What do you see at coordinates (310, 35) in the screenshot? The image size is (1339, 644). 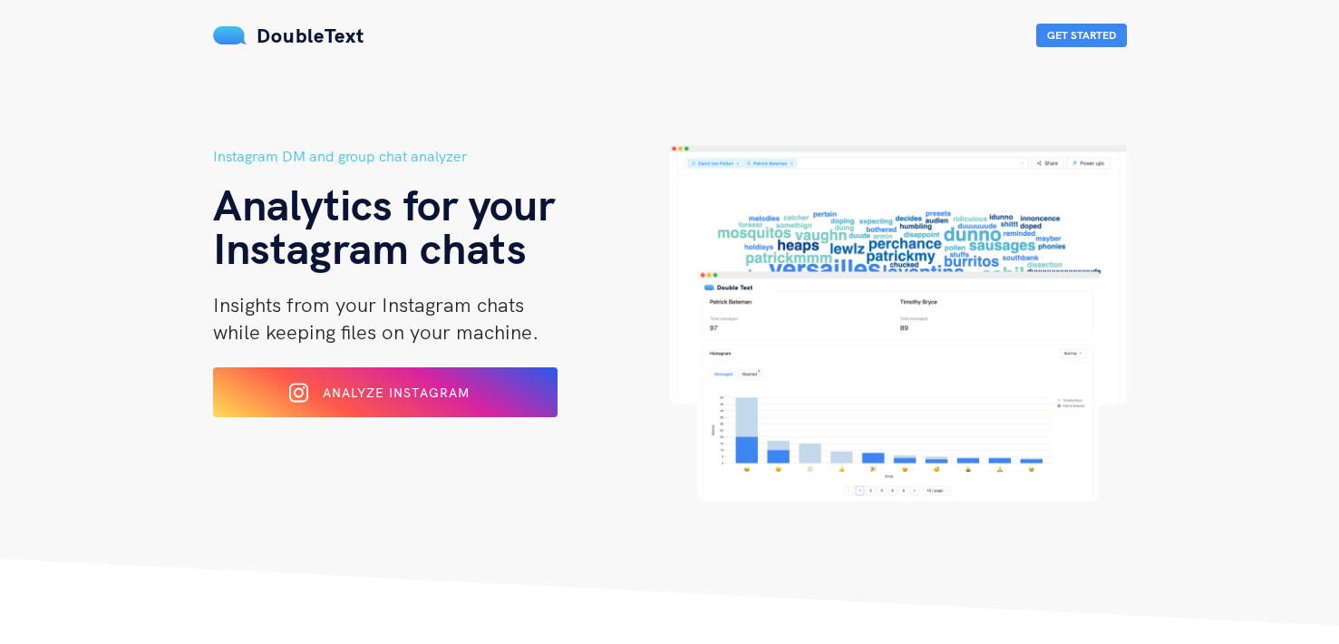 I see `span: DoubleText` at bounding box center [310, 35].